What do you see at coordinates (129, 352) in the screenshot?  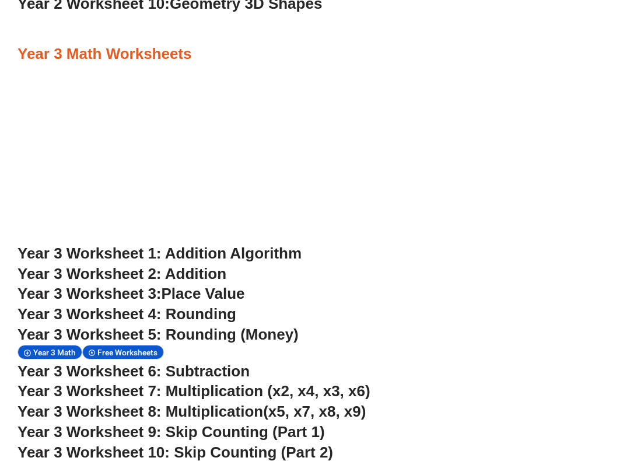 I see `span: Free Worksheets` at bounding box center [129, 352].